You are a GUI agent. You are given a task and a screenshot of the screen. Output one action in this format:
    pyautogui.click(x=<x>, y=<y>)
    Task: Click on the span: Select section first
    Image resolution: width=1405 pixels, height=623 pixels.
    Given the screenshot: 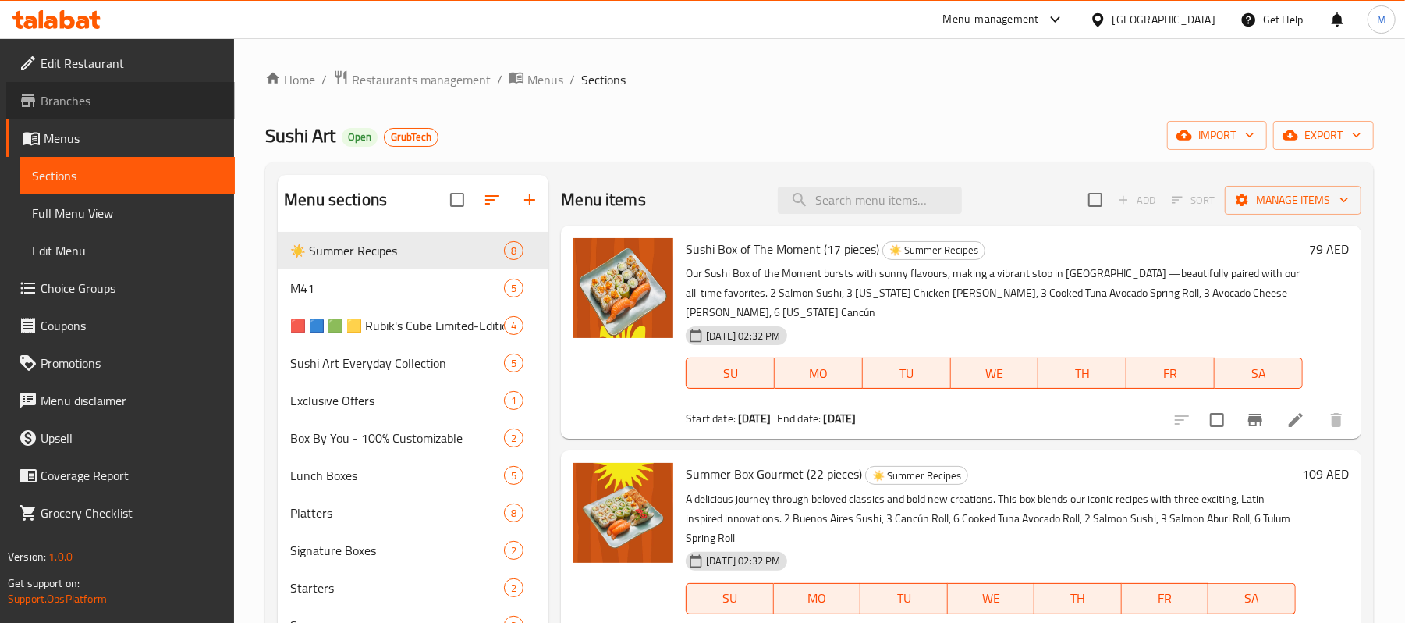 What is the action you would take?
    pyautogui.click(x=1193, y=200)
    